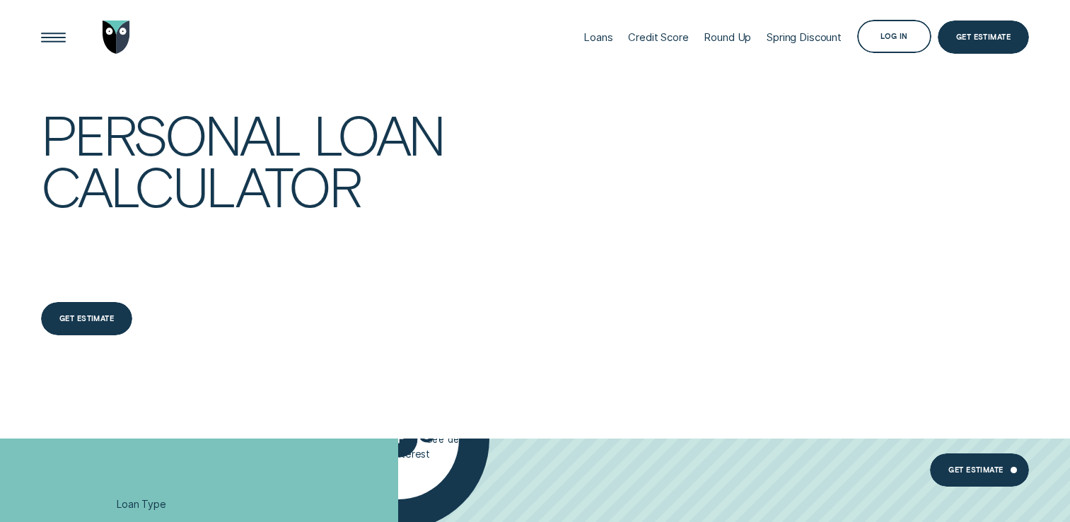 Image resolution: width=1070 pixels, height=522 pixels. Describe the element at coordinates (429, 439) in the screenshot. I see `button: See details` at that location.